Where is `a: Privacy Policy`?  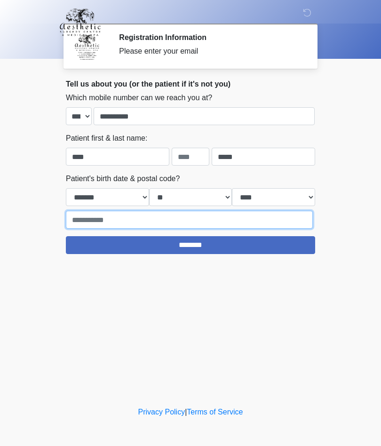 a: Privacy Policy is located at coordinates (162, 412).